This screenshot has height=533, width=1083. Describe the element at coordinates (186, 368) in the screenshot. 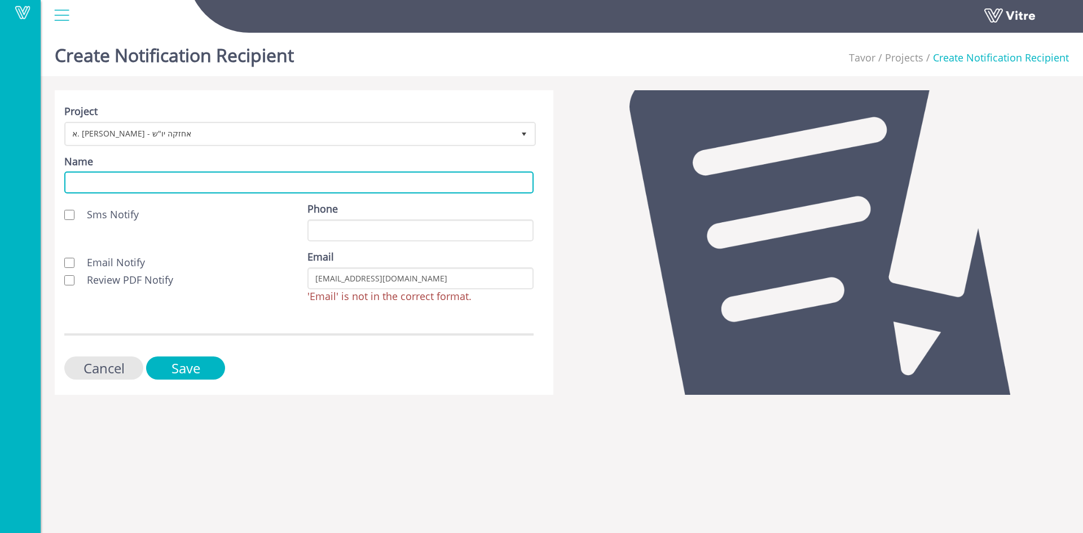

I see `input: Save` at that location.